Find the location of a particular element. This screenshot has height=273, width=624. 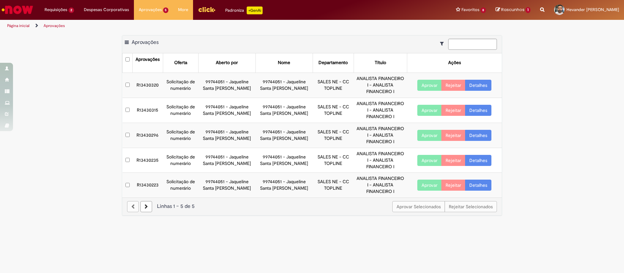

a: Aprovações is located at coordinates (54, 26).